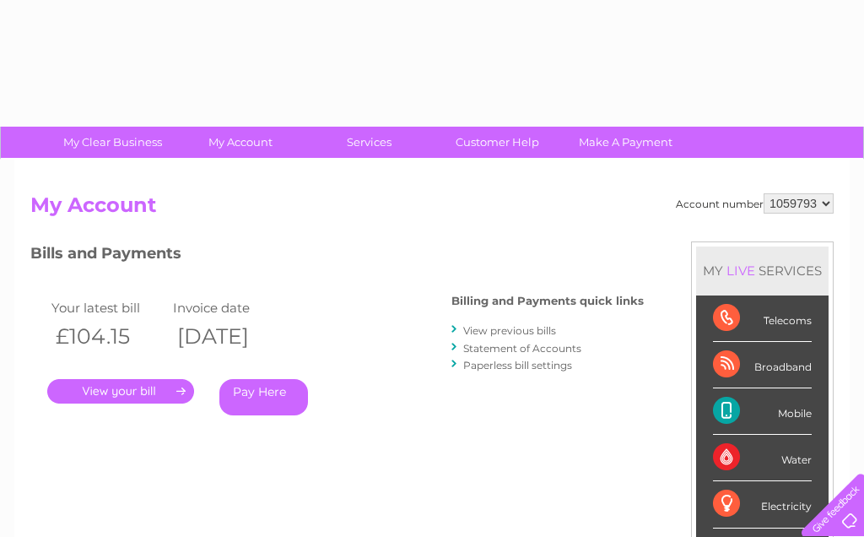 This screenshot has height=537, width=864. What do you see at coordinates (497, 142) in the screenshot?
I see `a: Customer Help` at bounding box center [497, 142].